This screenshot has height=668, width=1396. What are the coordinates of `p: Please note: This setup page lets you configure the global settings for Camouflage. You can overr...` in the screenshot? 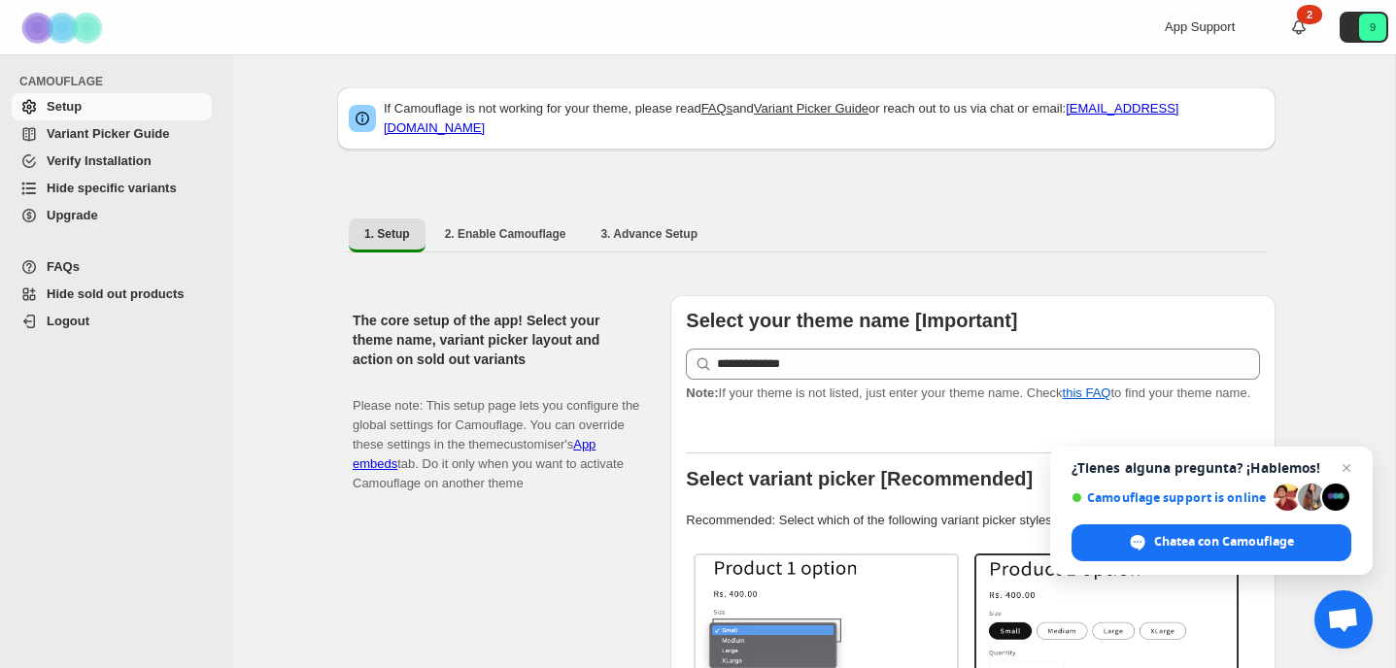 It's located at (495, 435).